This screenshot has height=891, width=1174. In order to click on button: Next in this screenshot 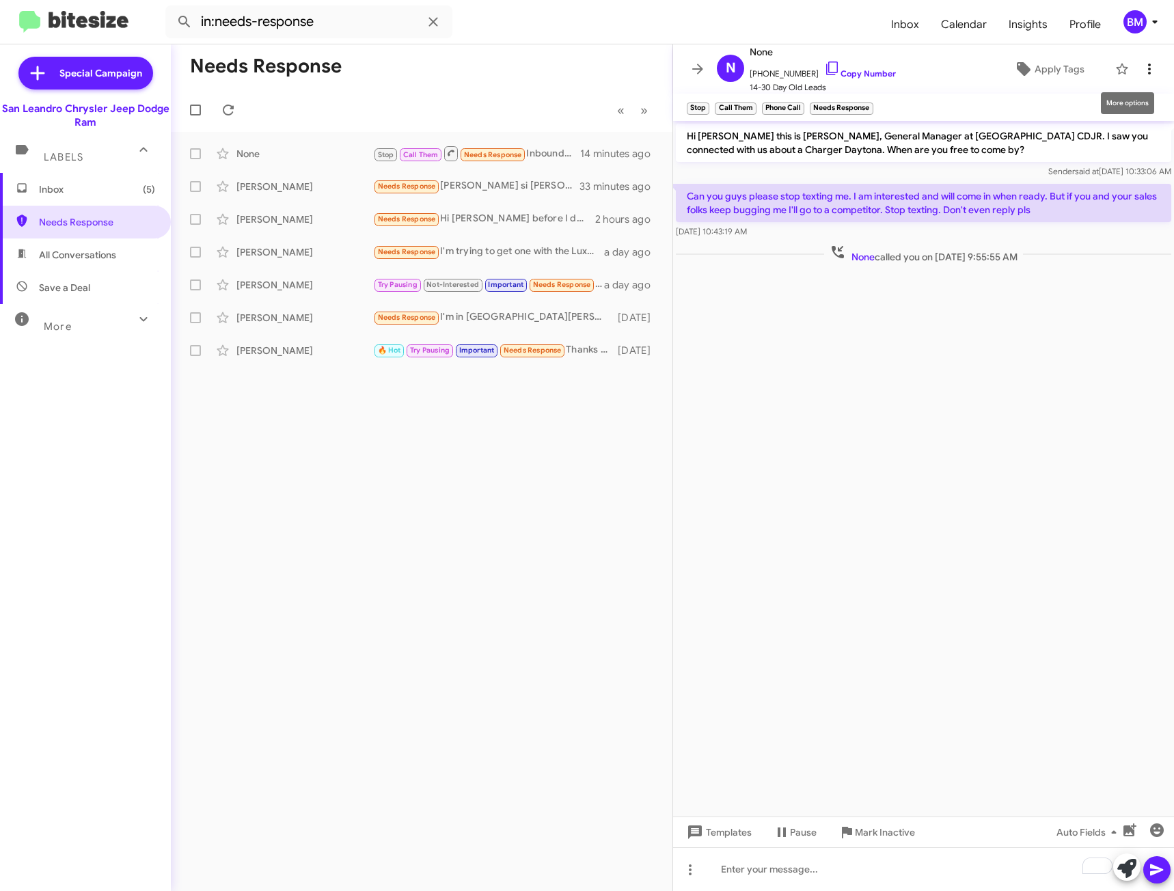, I will do `click(644, 110)`.